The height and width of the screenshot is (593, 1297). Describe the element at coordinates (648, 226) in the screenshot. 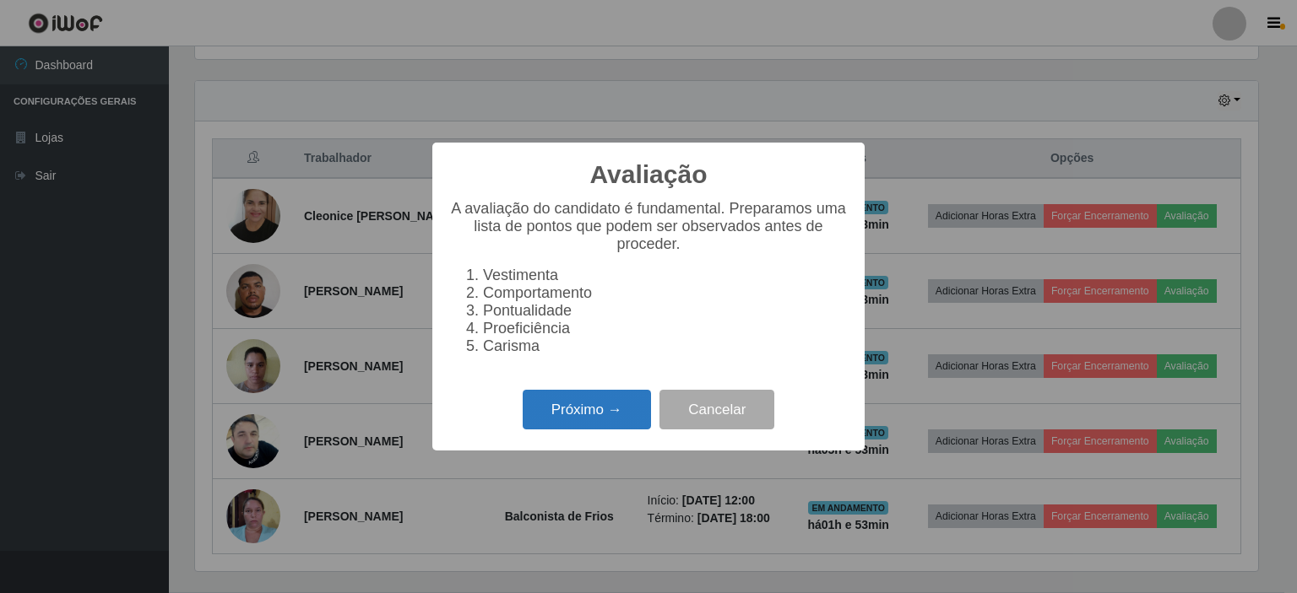

I see `p: A avaliação do candidato é fundamental. Preparamos uma lista de pontos que podem ser observados a...` at that location.